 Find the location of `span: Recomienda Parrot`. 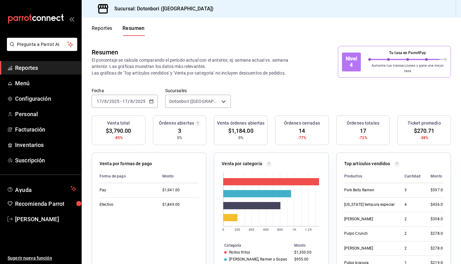

span: Recomienda Parrot is located at coordinates (46, 203).